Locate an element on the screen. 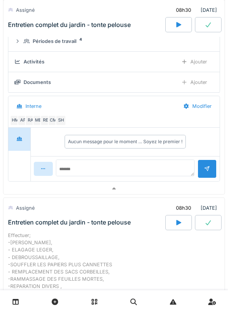 The width and height of the screenshot is (228, 313). div: Interne is located at coordinates (33, 106).